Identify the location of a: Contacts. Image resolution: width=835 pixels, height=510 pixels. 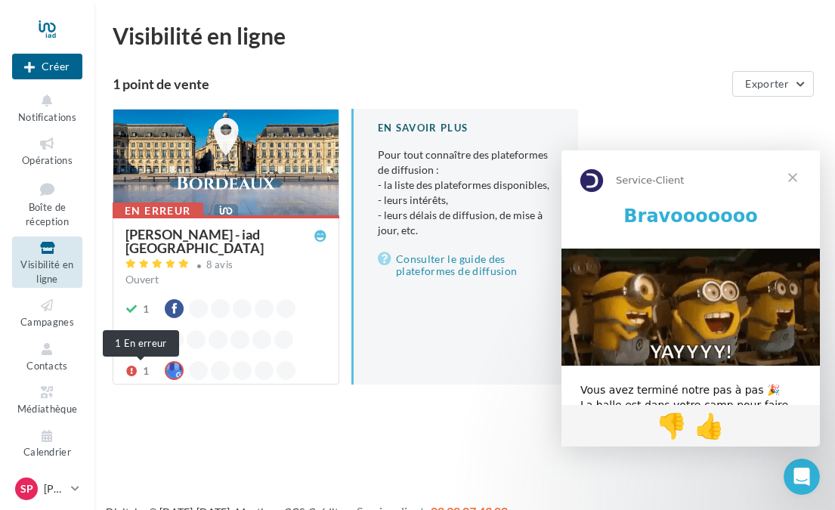
(47, 356).